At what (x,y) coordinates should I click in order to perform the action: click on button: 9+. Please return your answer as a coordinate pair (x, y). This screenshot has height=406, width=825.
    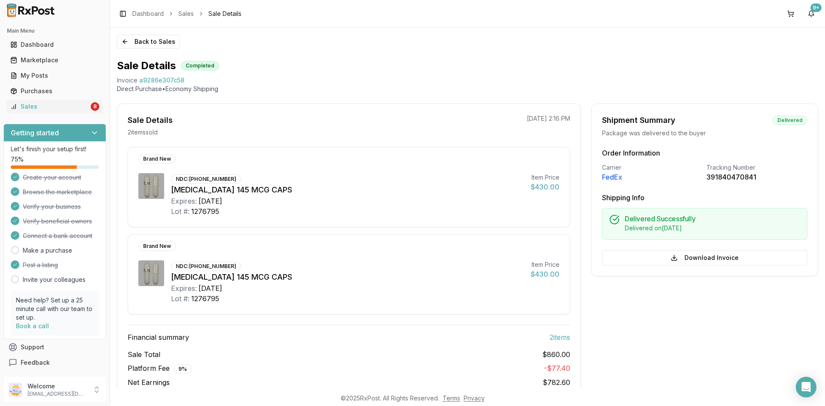
    Looking at the image, I should click on (811, 14).